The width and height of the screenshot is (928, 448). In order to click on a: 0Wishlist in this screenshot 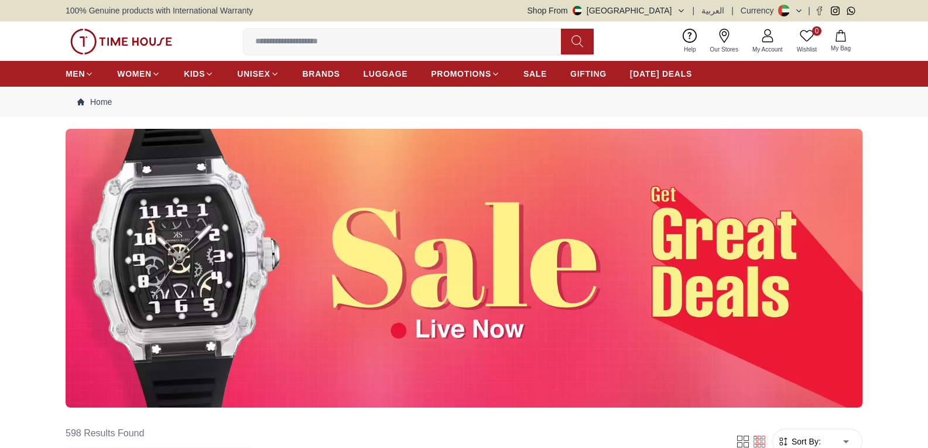, I will do `click(807, 41)`.